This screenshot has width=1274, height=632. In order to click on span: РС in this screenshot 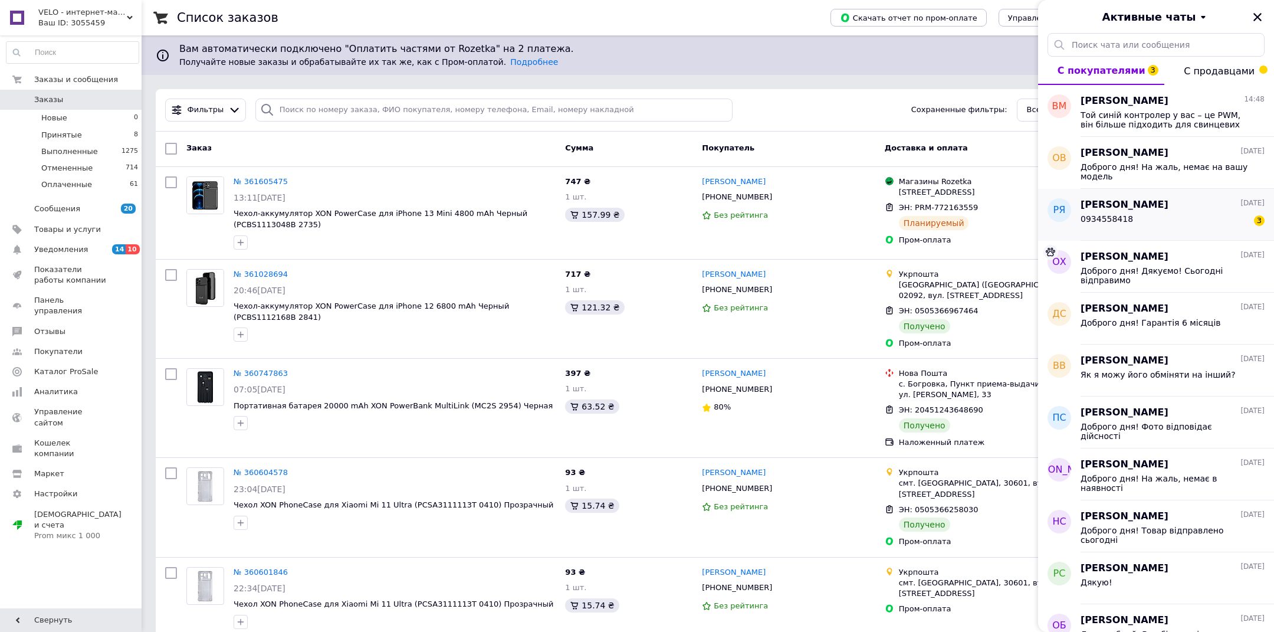, I will do `click(1059, 573)`.